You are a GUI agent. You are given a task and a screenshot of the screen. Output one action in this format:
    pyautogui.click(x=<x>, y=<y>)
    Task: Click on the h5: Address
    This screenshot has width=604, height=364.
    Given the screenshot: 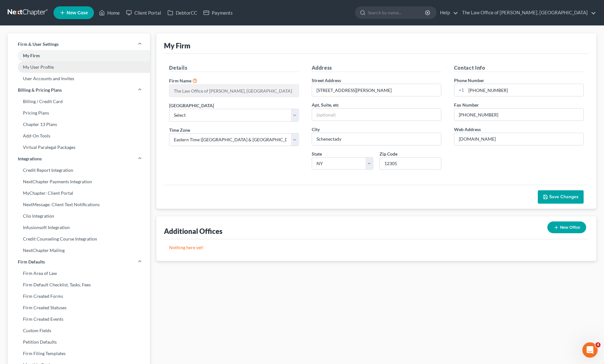 What is the action you would take?
    pyautogui.click(x=376, y=68)
    